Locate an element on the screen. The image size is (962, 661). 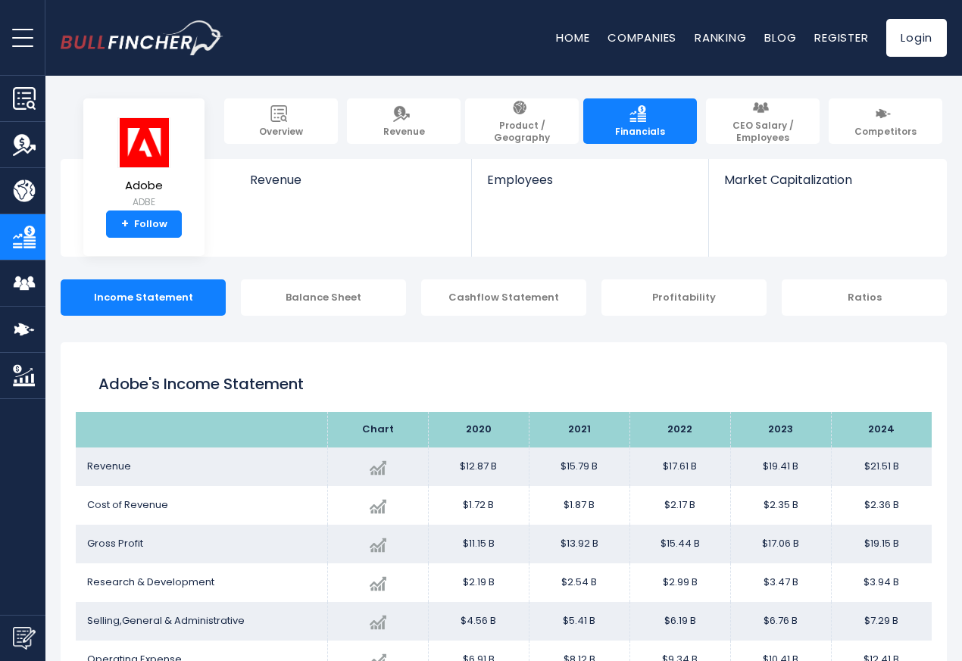
a: CEO Salary / Employees is located at coordinates (763, 121).